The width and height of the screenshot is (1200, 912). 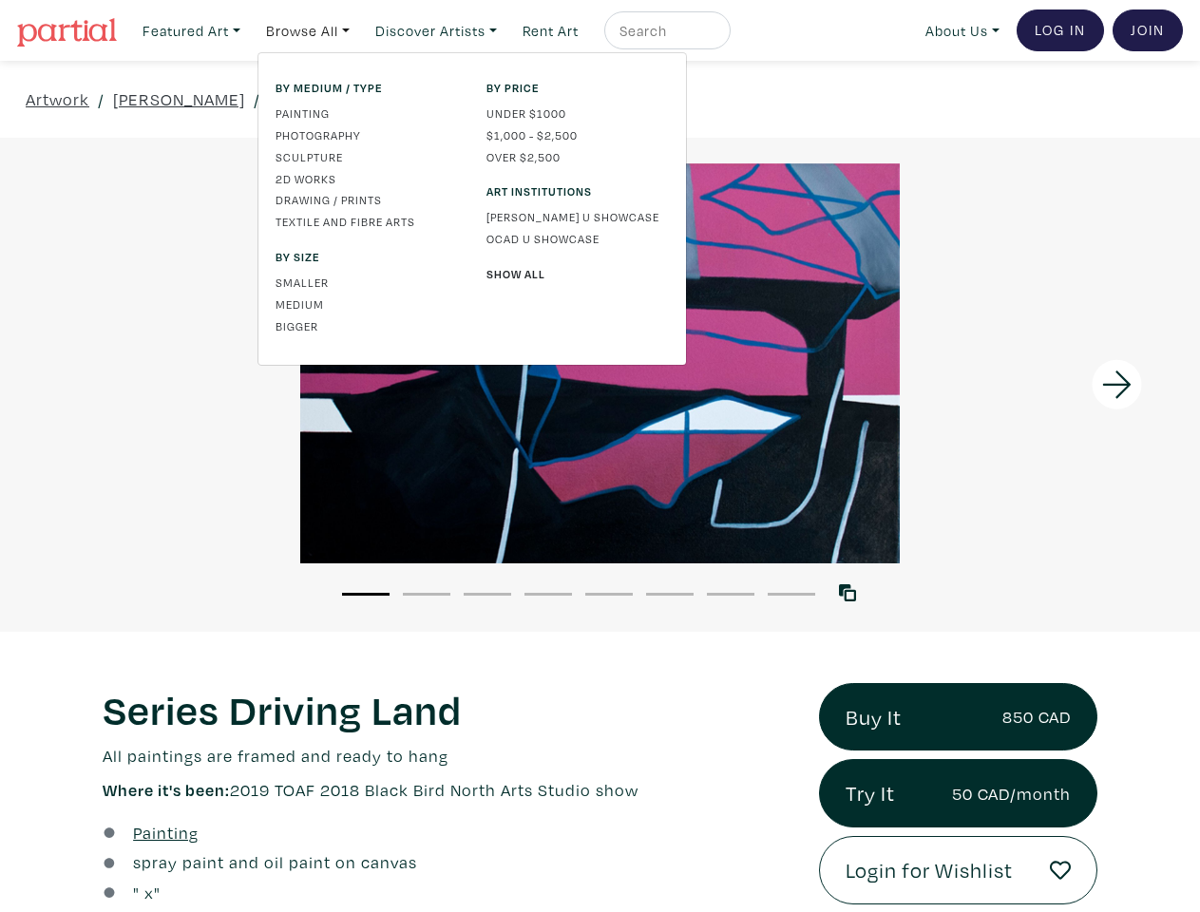 What do you see at coordinates (165, 832) in the screenshot?
I see `u: Painting` at bounding box center [165, 832].